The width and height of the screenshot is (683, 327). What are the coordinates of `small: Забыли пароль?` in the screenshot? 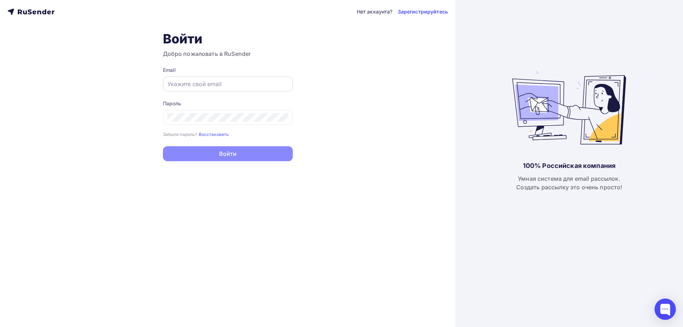 It's located at (180, 134).